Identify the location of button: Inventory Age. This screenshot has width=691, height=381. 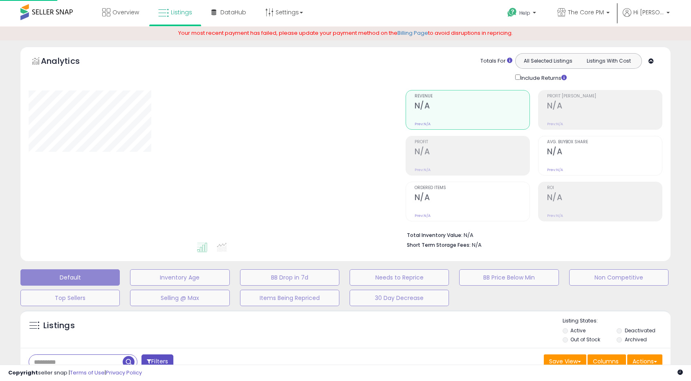
(179, 277).